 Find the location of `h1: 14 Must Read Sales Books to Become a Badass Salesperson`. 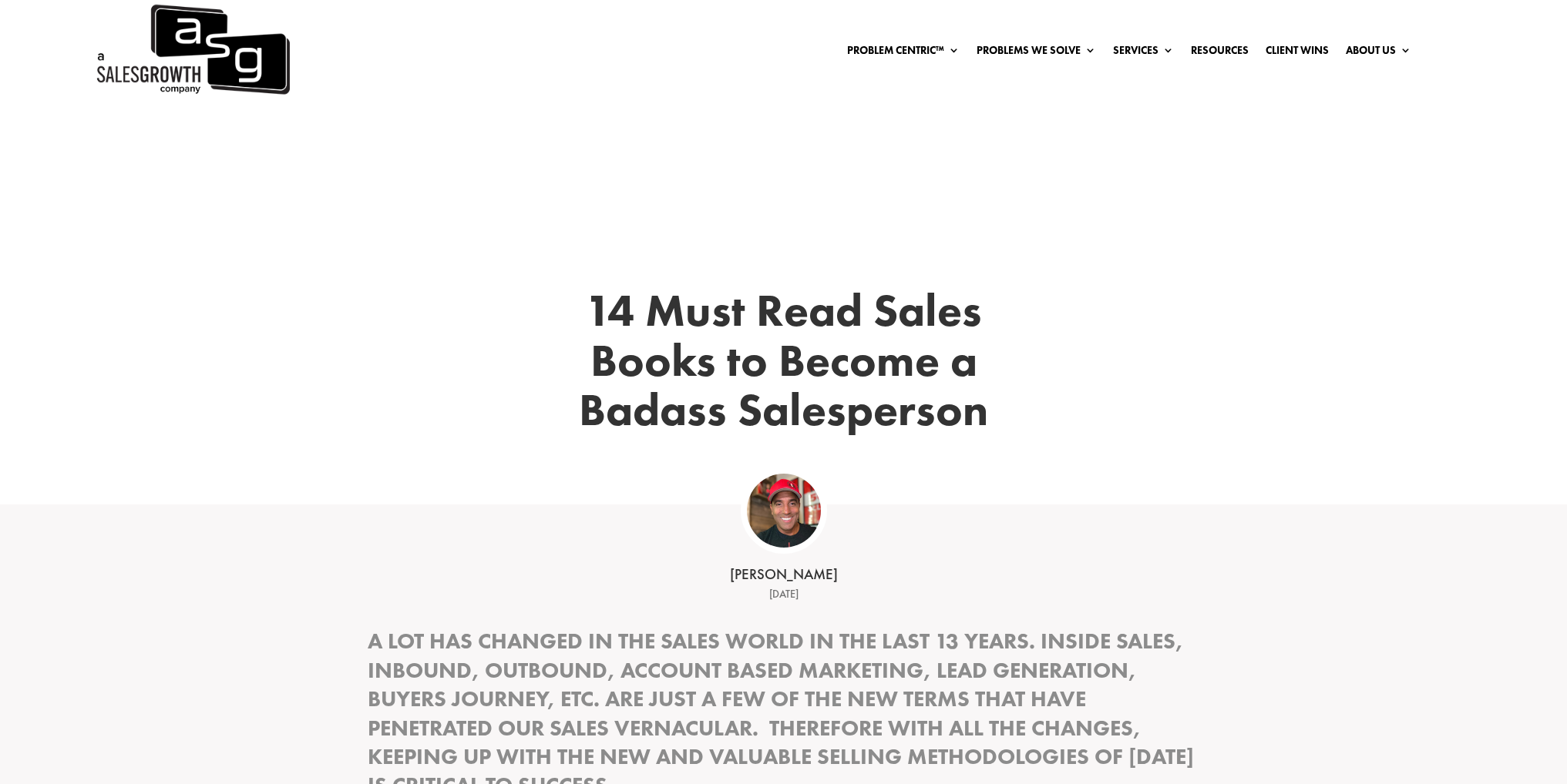

h1: 14 Must Read Sales Books to Become a Badass Salesperson is located at coordinates (784, 365).